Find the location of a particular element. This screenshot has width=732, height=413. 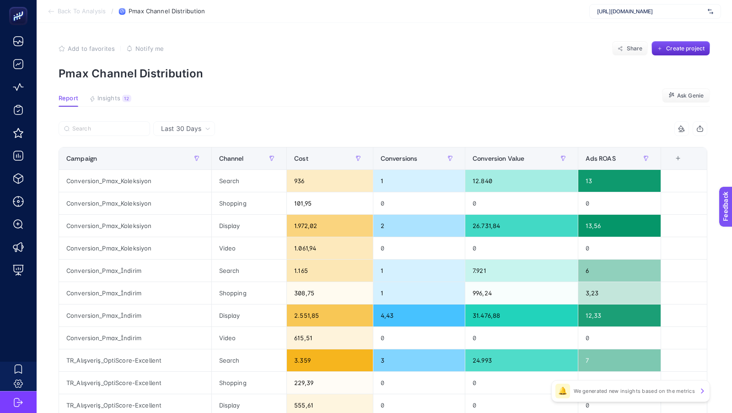

div: 12 is located at coordinates (127, 98).